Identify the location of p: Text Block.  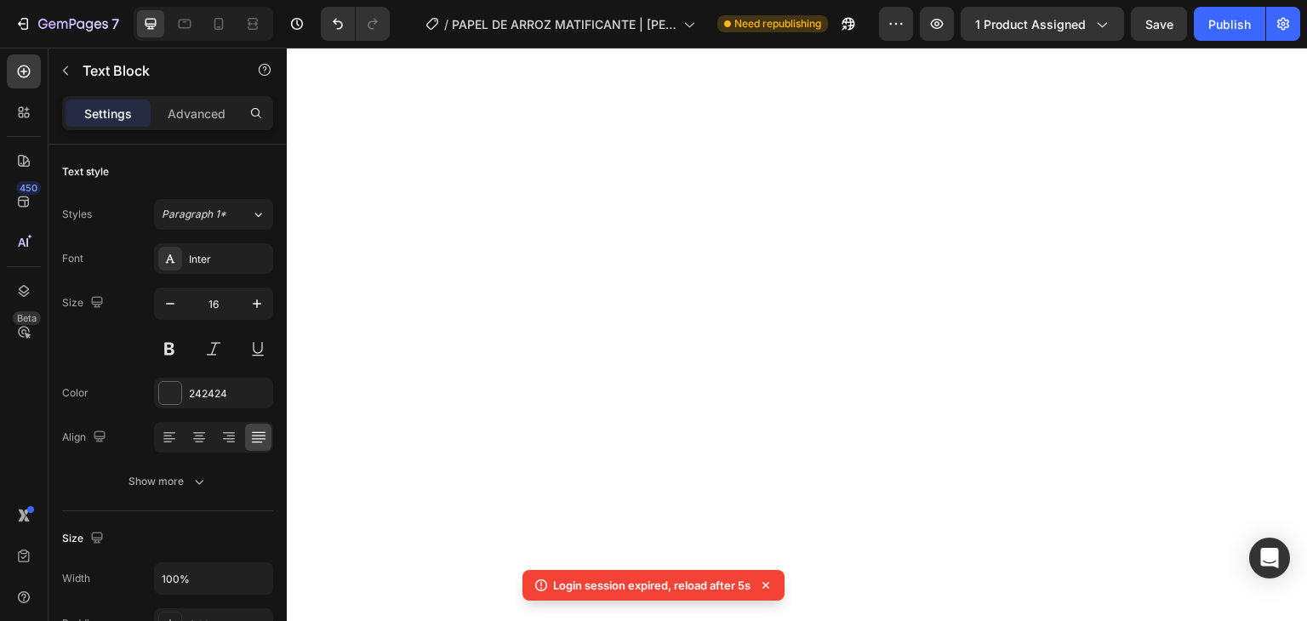
(155, 71).